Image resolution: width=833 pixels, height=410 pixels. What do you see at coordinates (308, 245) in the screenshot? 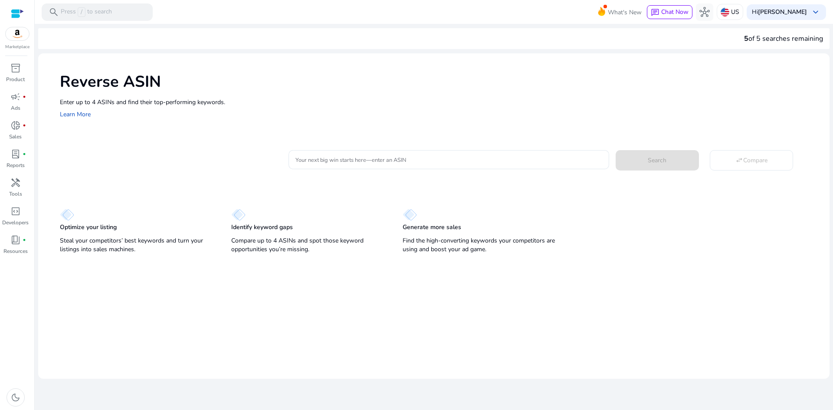
I see `p: Compare up to 4 ASINs and spot those keyword opportunities you’re missing.` at bounding box center [308, 245].